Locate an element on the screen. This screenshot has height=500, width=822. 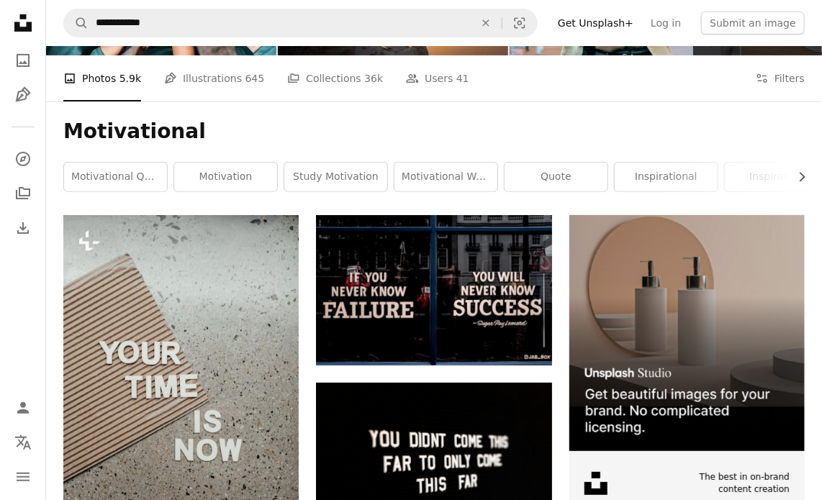
a: Download History is located at coordinates (23, 228).